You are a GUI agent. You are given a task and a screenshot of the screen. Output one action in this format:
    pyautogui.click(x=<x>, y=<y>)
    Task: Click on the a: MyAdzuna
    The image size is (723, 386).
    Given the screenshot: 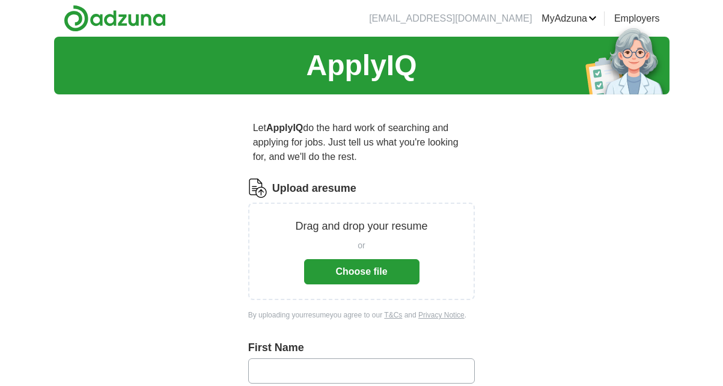 What is the action you would take?
    pyautogui.click(x=569, y=19)
    